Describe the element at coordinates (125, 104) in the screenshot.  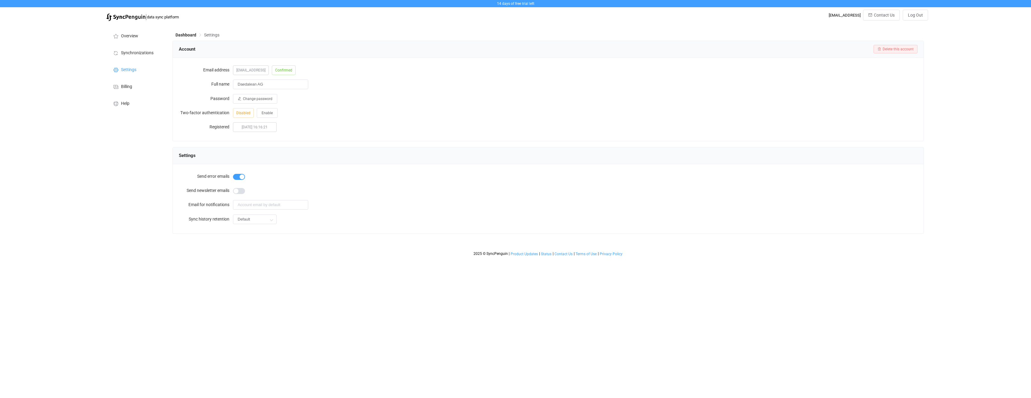
I see `span: Help` at that location.